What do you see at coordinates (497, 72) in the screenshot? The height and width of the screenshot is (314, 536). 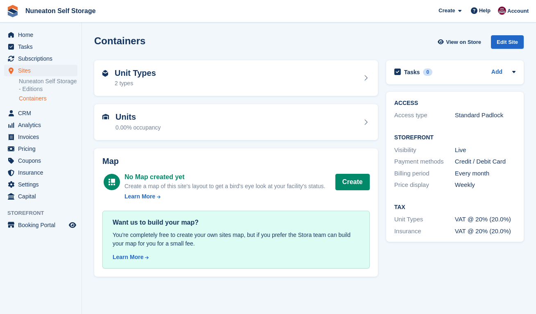 I see `a: Add` at bounding box center [497, 72].